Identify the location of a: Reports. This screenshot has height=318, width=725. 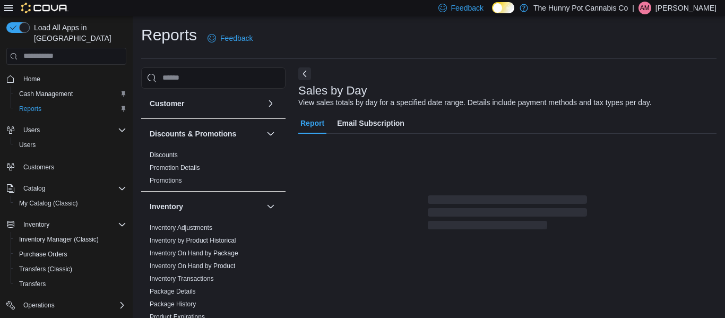
(30, 109).